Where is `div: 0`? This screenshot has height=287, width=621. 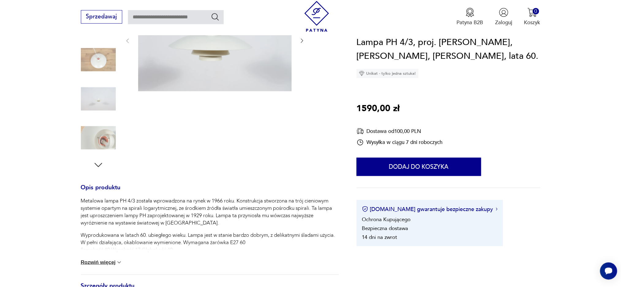 div: 0 is located at coordinates (536, 11).